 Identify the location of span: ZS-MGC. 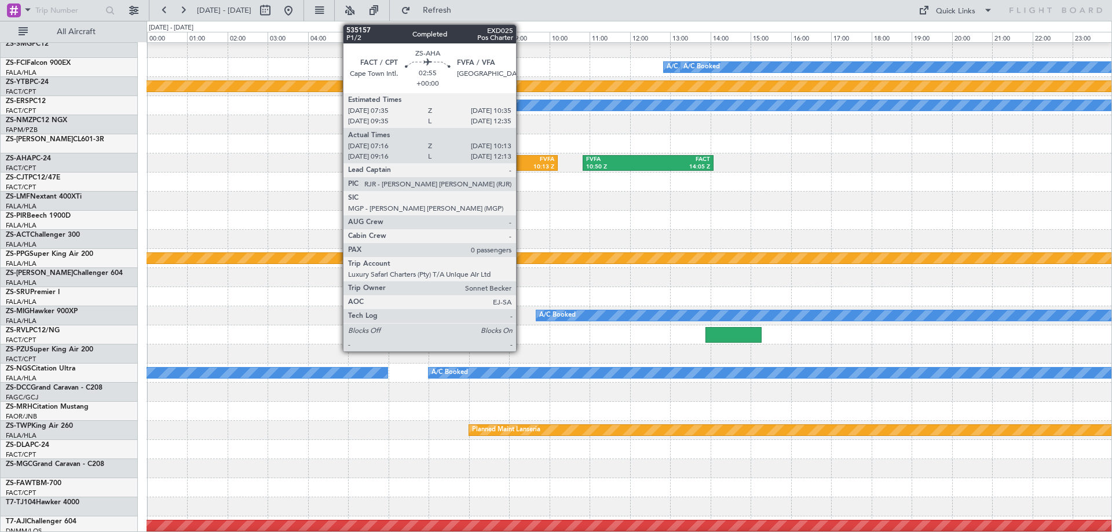
(19, 465).